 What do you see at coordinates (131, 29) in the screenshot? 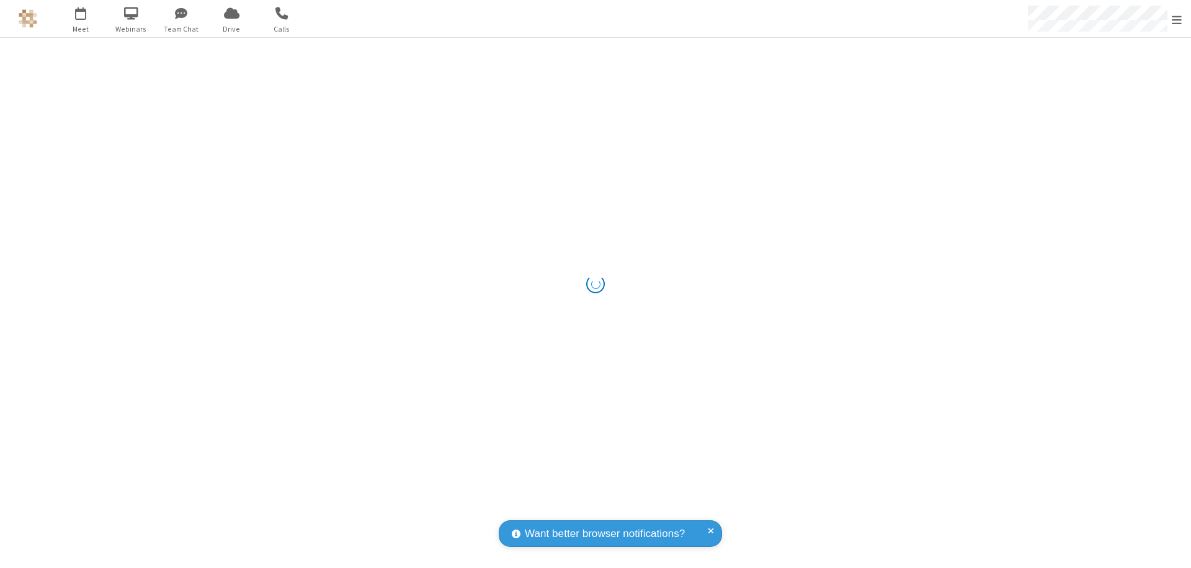
I see `span: Webinars` at bounding box center [131, 29].